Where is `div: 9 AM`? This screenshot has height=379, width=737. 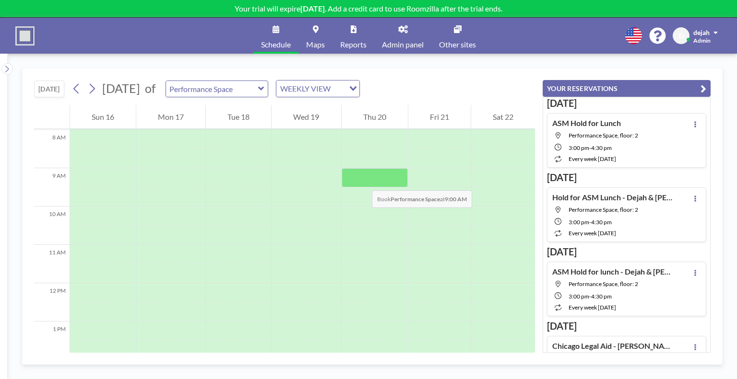 div: 9 AM is located at coordinates (52, 188).